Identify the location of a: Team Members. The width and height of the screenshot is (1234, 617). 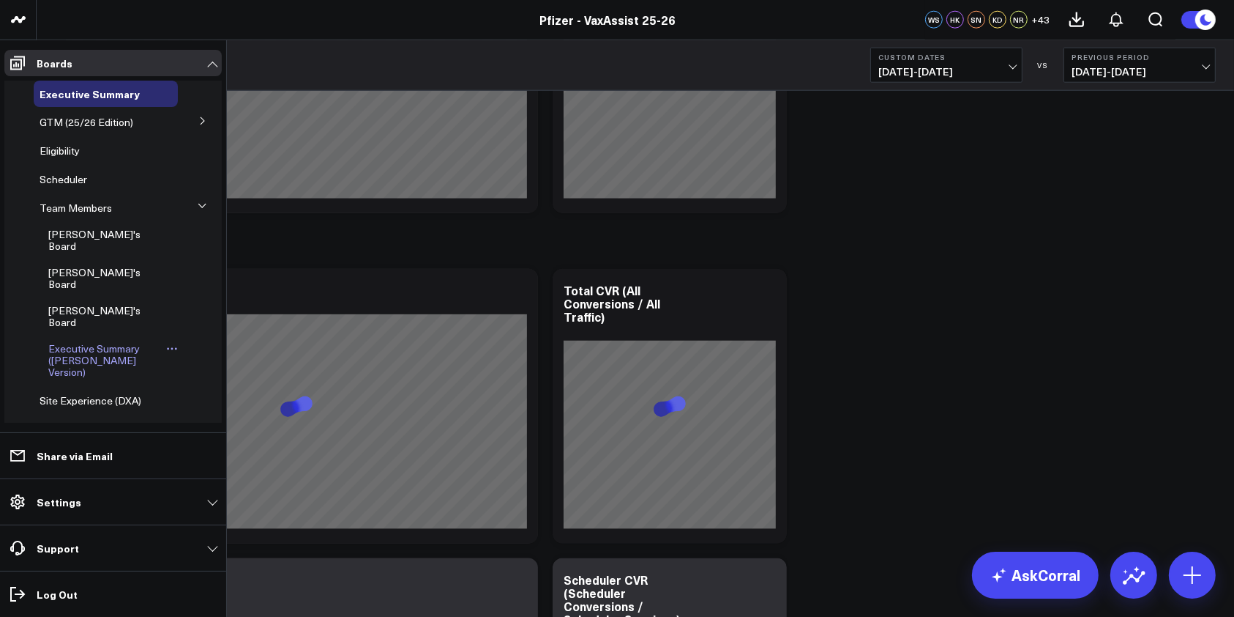
(75, 208).